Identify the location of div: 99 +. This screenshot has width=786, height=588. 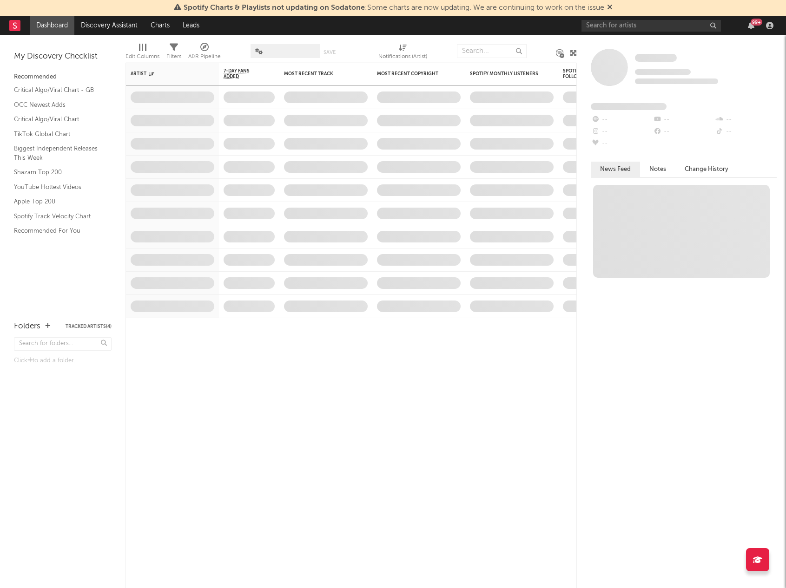
(756, 22).